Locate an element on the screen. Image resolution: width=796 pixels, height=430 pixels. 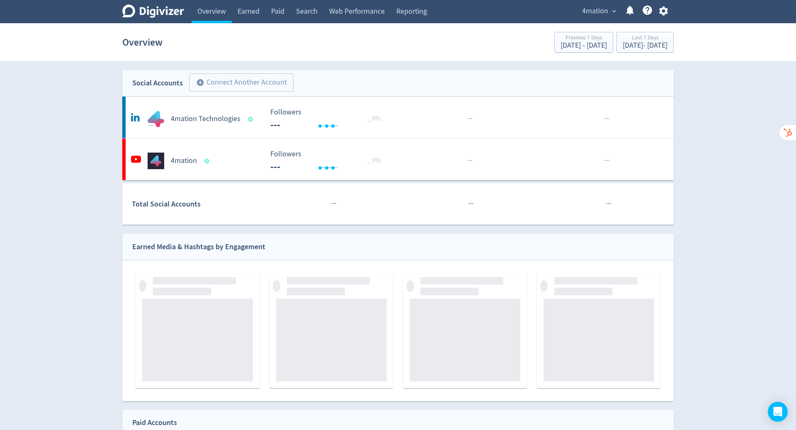
h5: 4mation Technologies is located at coordinates (206, 119).